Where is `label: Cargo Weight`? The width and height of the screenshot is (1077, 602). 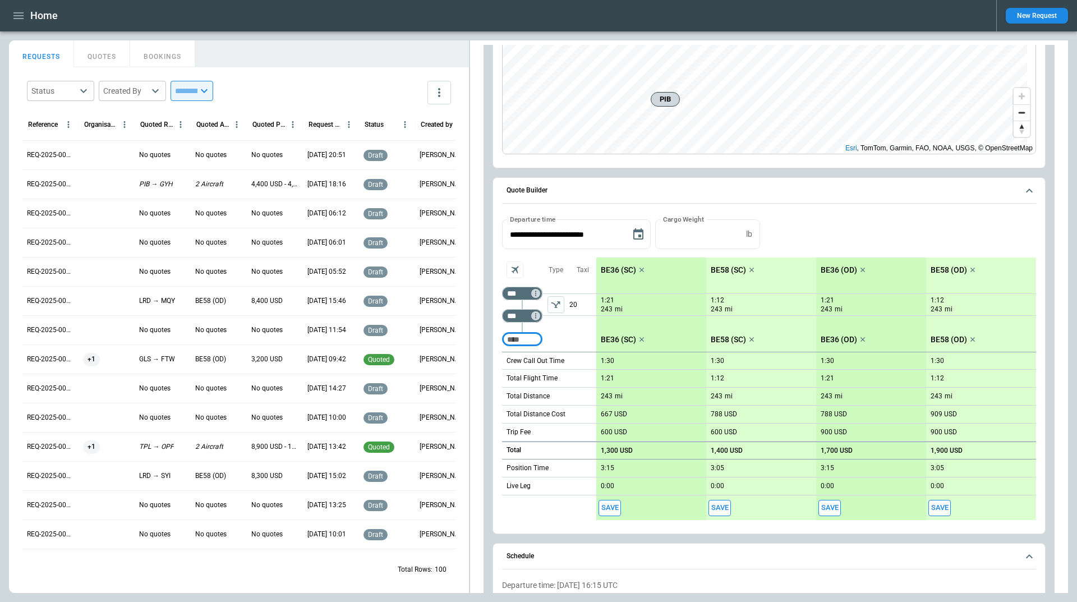 label: Cargo Weight is located at coordinates (683, 219).